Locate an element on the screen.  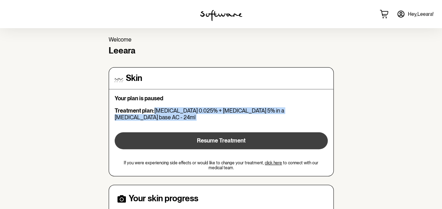
img: software logo is located at coordinates (221, 15).